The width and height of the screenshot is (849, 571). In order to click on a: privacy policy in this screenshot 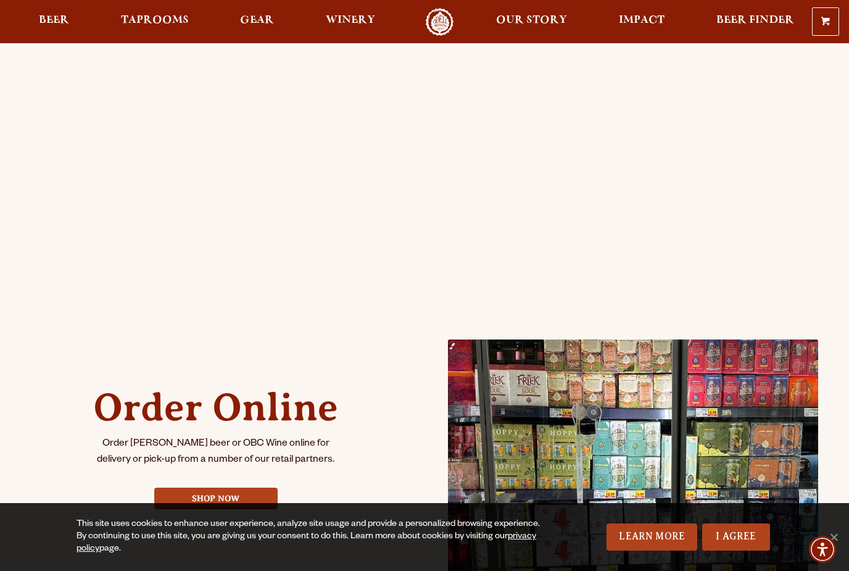, I will do `click(306, 543)`.